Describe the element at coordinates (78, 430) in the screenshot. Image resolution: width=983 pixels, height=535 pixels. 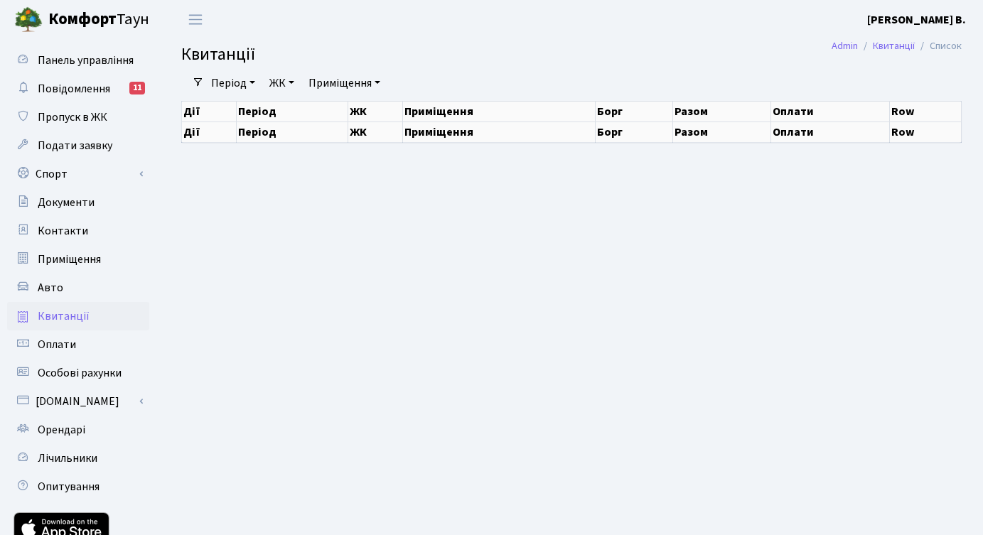
I see `a: Орендарі` at that location.